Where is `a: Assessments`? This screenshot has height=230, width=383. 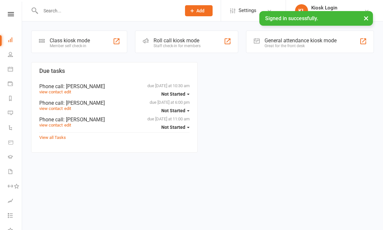 a: Assessments is located at coordinates (15, 201).